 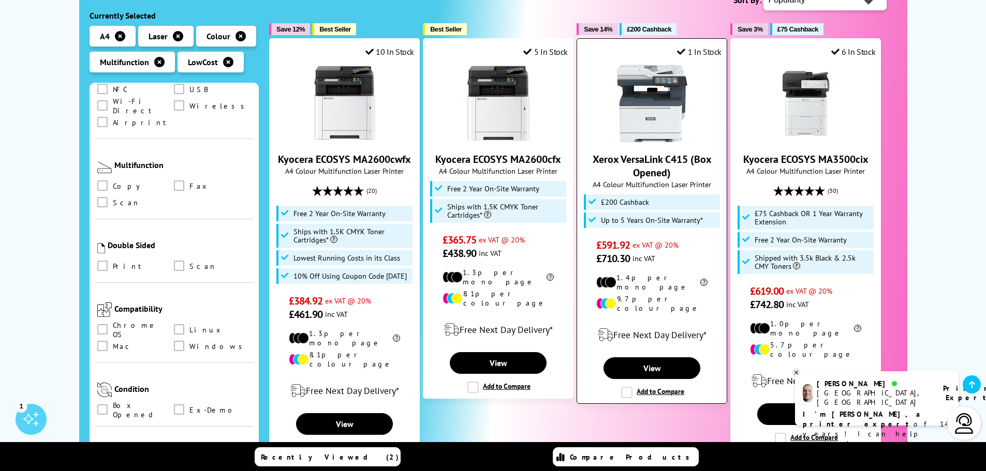 I want to click on span: Box Opened, so click(x=143, y=410).